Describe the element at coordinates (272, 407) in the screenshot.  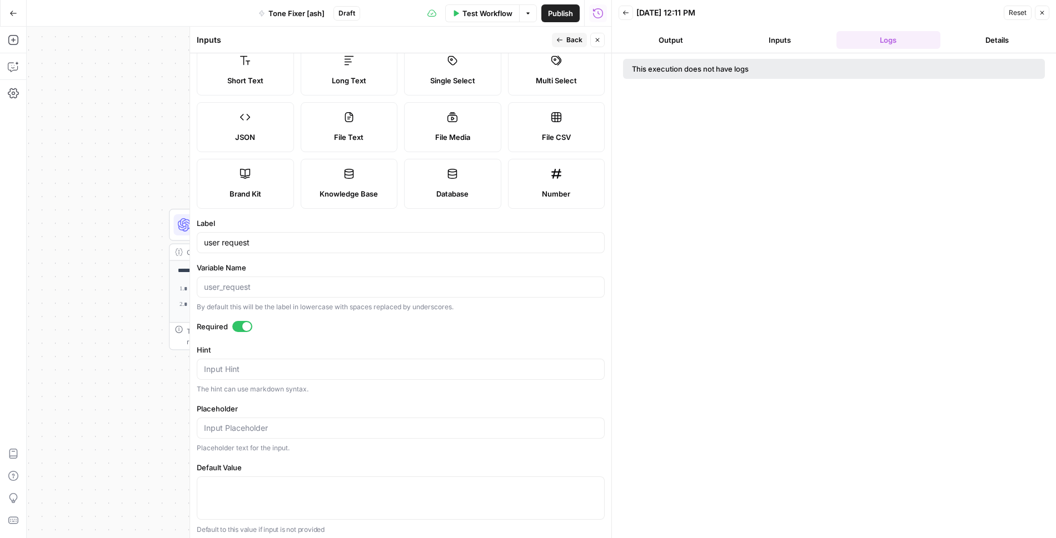
I see `div: EndOutput` at that location.